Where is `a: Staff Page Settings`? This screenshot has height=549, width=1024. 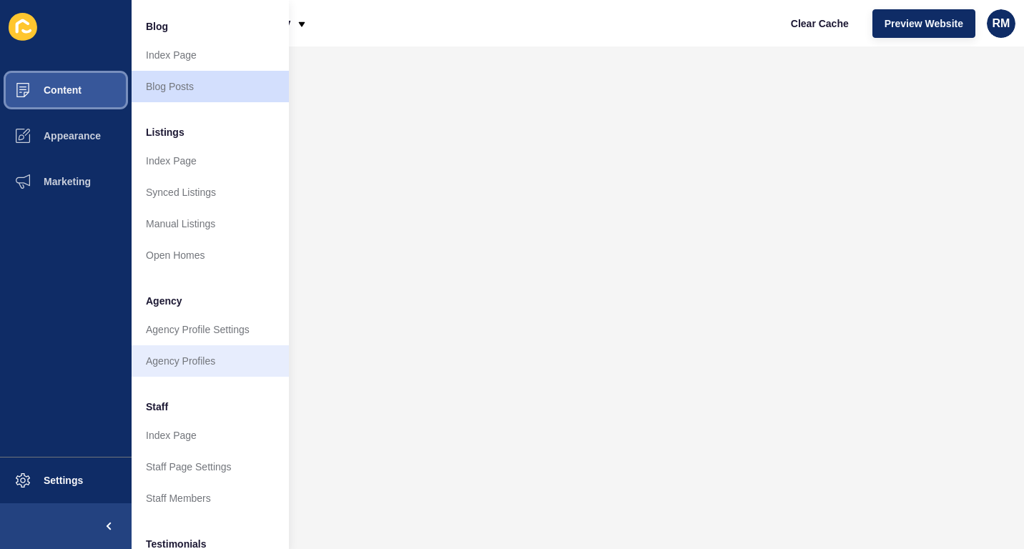 a: Staff Page Settings is located at coordinates (210, 467).